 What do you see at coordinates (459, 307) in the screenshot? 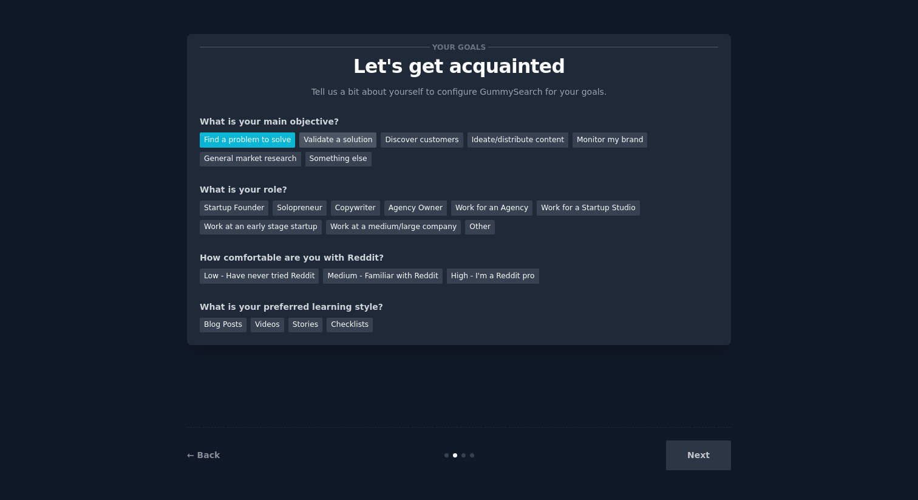
I see `div: What is your preferred learning style?` at bounding box center [459, 307].